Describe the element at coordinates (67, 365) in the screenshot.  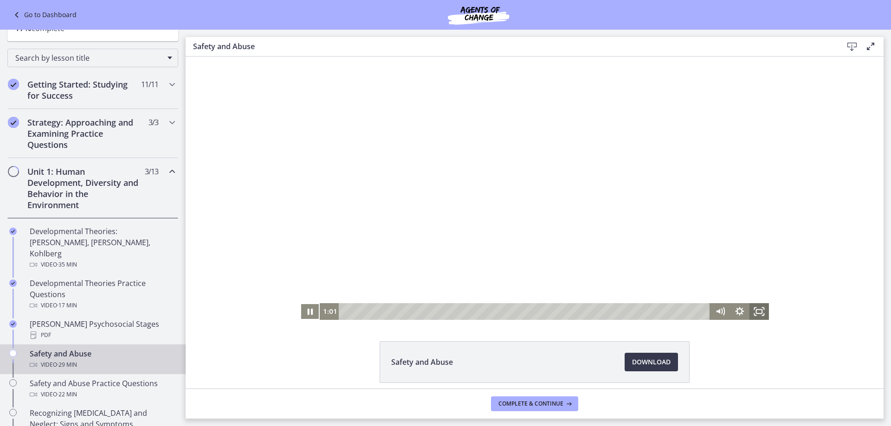
I see `span: · 29 min` at that location.